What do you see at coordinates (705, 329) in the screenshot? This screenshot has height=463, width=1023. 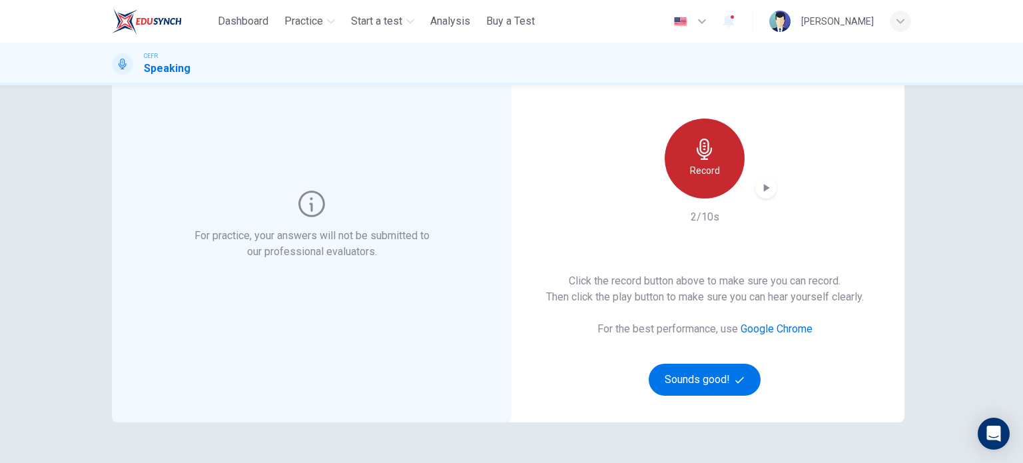 I see `h6: For the best performance, use` at bounding box center [705, 329].